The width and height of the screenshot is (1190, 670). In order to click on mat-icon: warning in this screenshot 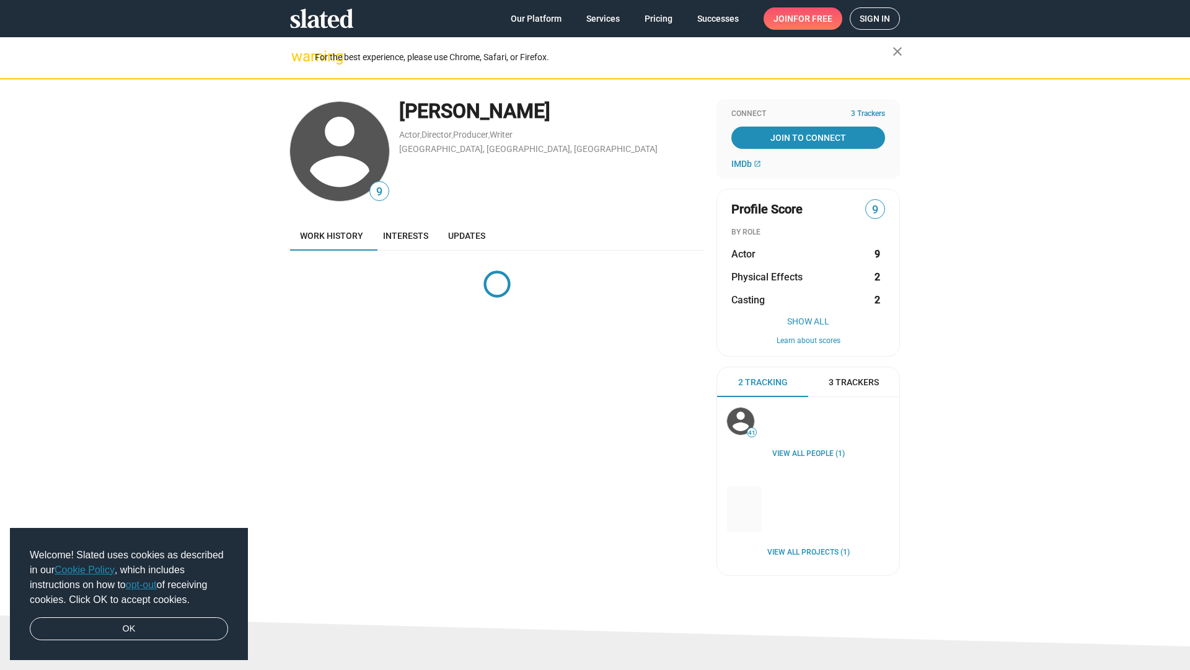, I will do `click(299, 56)`.